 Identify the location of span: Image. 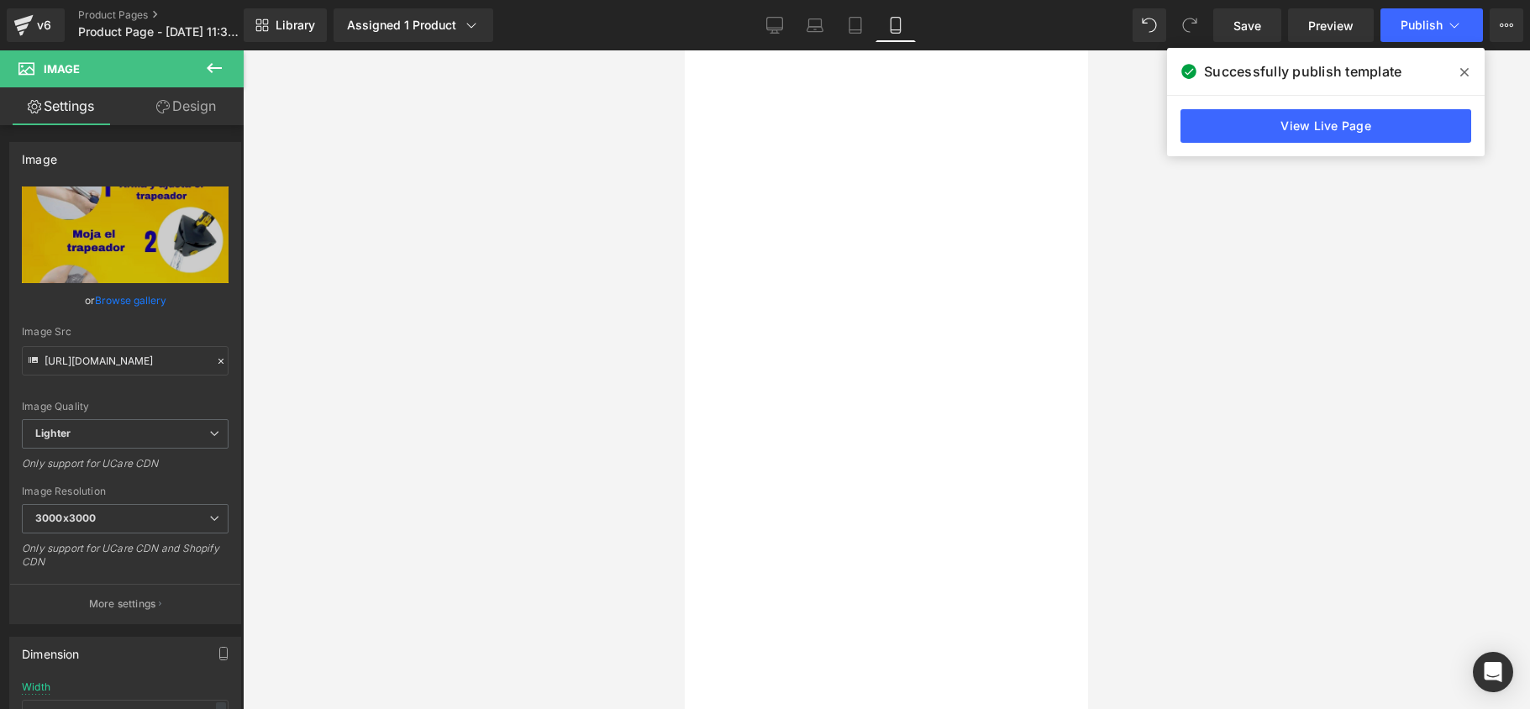
(61, 69).